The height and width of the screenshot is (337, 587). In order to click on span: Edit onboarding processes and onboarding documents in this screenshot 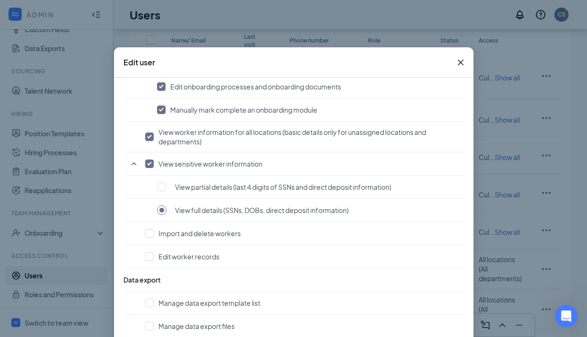, I will do `click(255, 87)`.